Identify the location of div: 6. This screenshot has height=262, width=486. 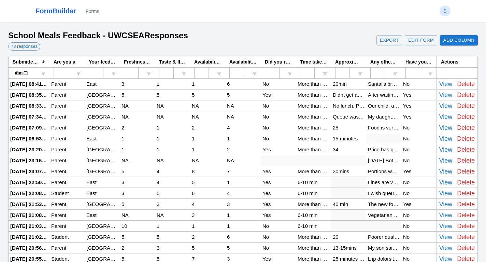
(243, 236).